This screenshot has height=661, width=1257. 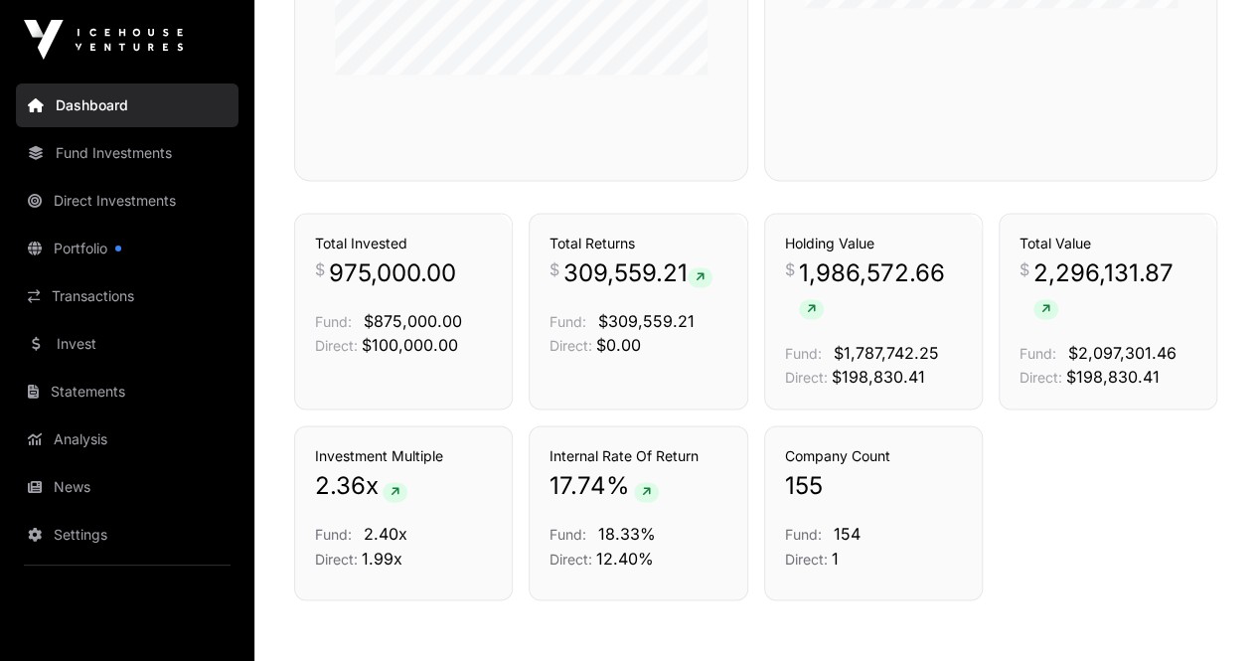 I want to click on a: News, so click(x=127, y=487).